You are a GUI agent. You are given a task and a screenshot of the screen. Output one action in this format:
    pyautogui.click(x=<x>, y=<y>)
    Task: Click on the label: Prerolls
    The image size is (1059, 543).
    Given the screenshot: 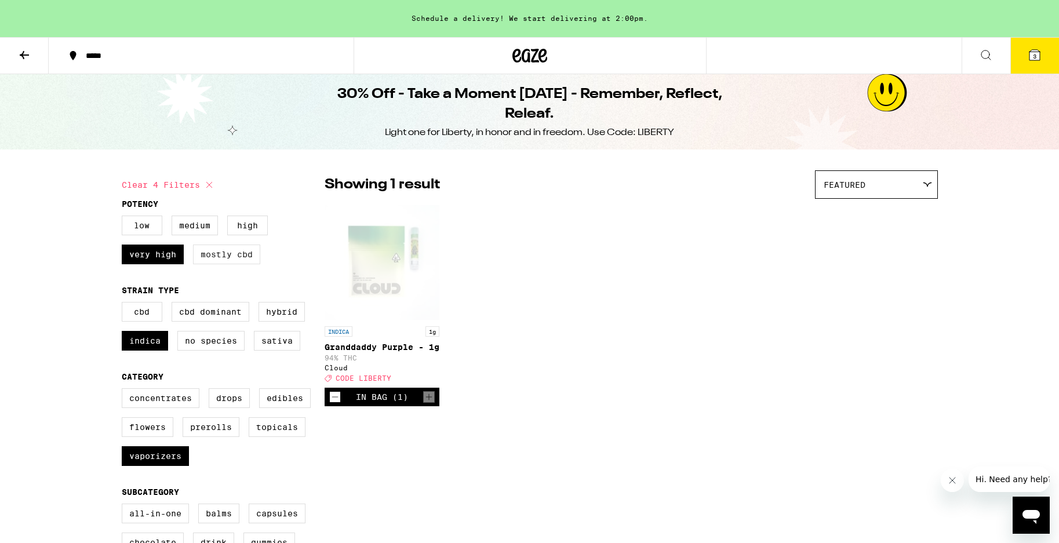 What is the action you would take?
    pyautogui.click(x=211, y=427)
    